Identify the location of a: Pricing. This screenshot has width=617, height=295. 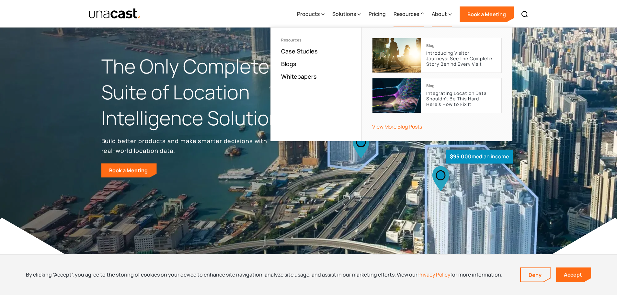
(377, 14).